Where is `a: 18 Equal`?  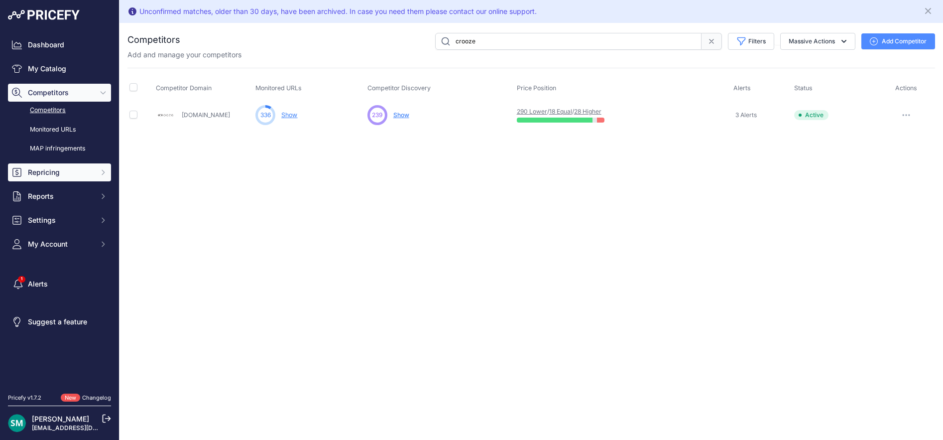 a: 18 Equal is located at coordinates (561, 111).